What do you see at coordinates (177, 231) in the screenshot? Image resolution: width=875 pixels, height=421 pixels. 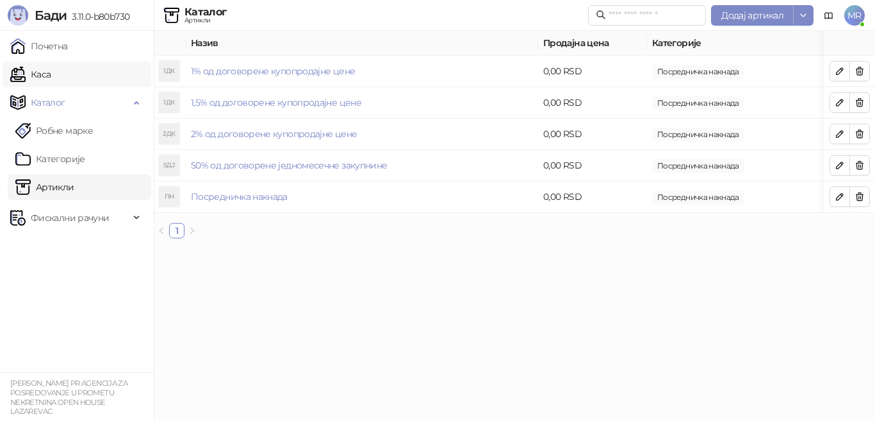 I see `li: 1` at bounding box center [177, 231].